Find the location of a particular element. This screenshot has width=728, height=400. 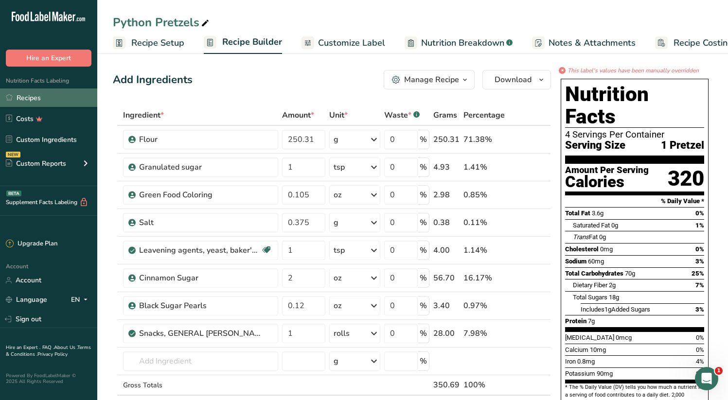

span: Total Carbohydrates is located at coordinates (594, 273).